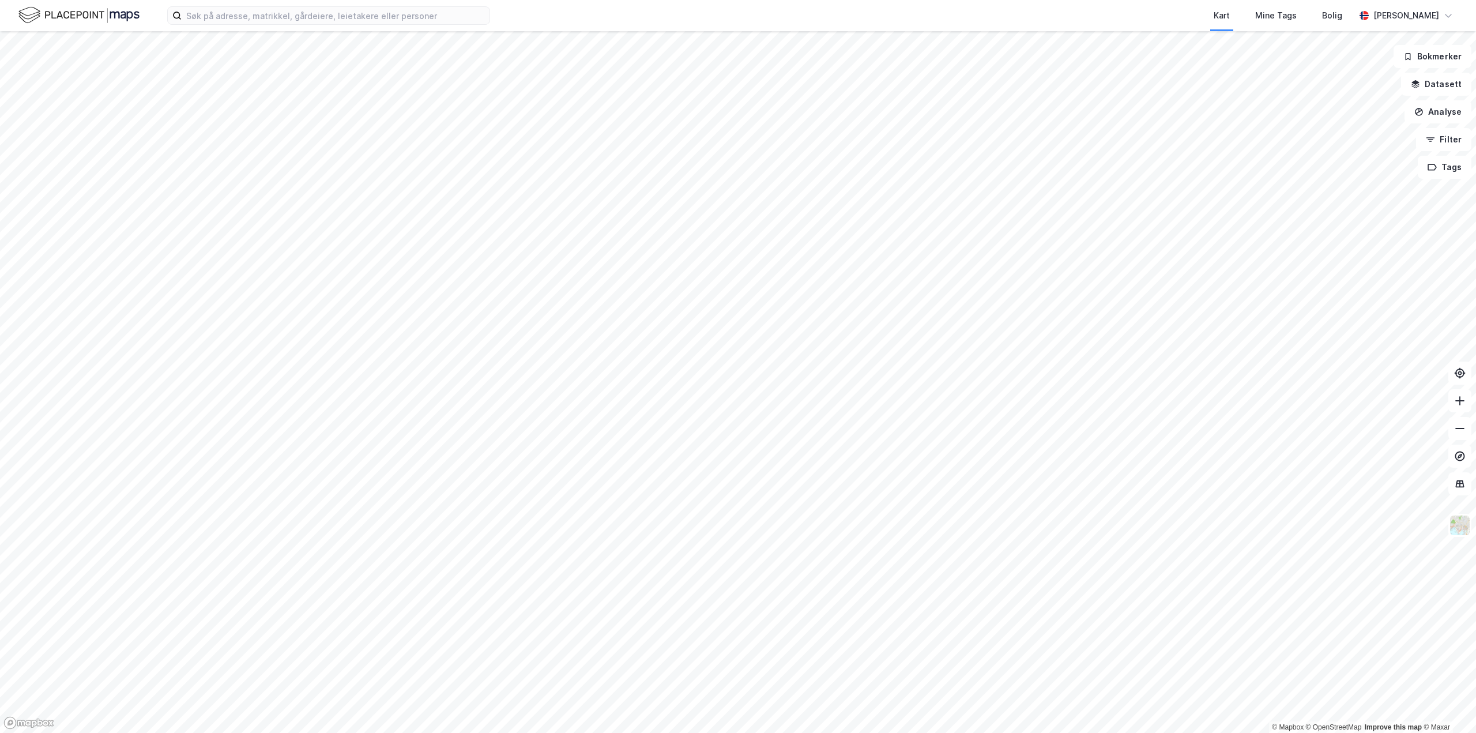 The image size is (1476, 733). Describe the element at coordinates (1443, 139) in the screenshot. I see `button: Filter` at that location.